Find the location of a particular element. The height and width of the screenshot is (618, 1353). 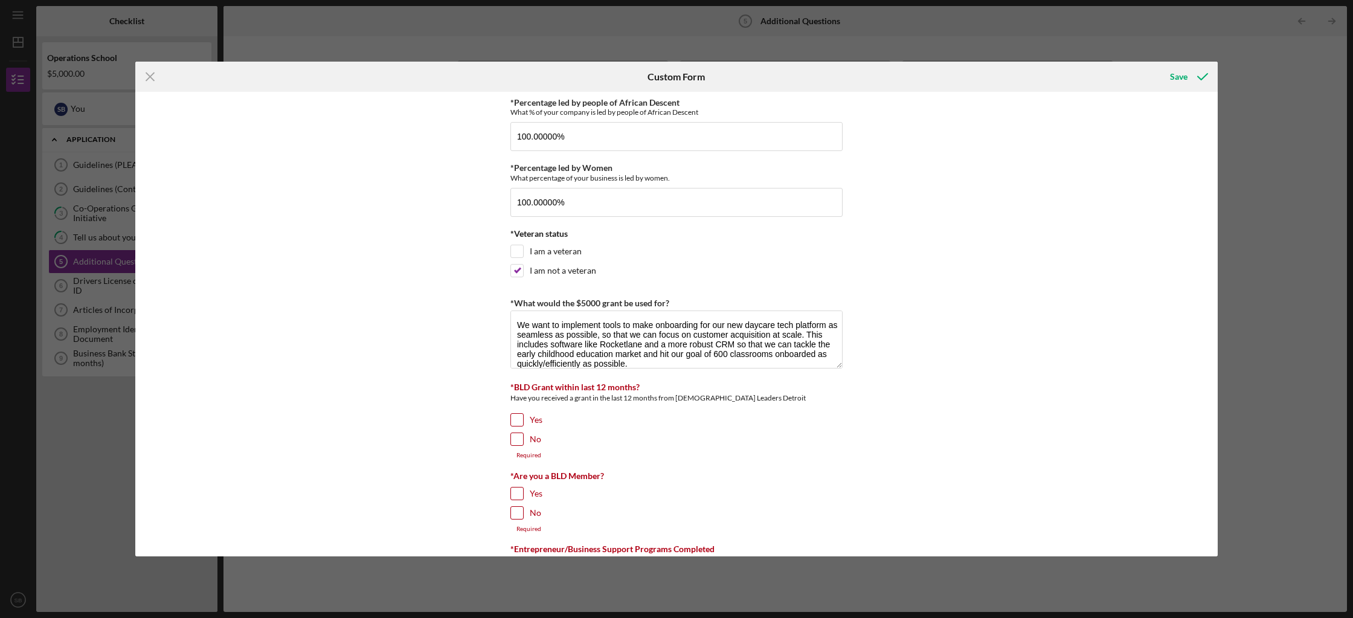

div: *Entrepreneur/Business Support Programs Completed is located at coordinates (677, 549).